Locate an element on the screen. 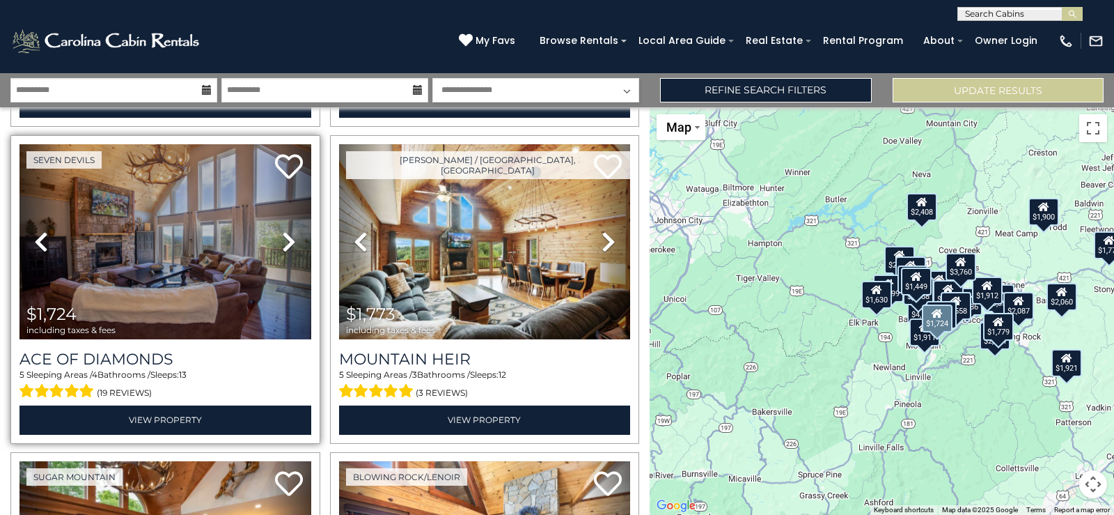 Image resolution: width=1114 pixels, height=515 pixels. div: $4,505 is located at coordinates (922, 308).